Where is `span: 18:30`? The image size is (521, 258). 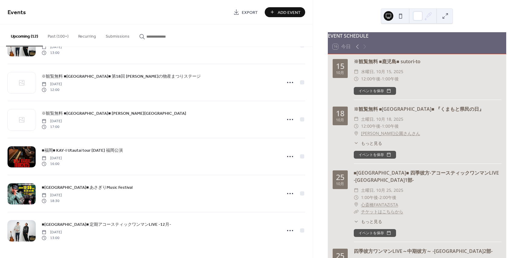 span: 18:30 is located at coordinates (52, 201).